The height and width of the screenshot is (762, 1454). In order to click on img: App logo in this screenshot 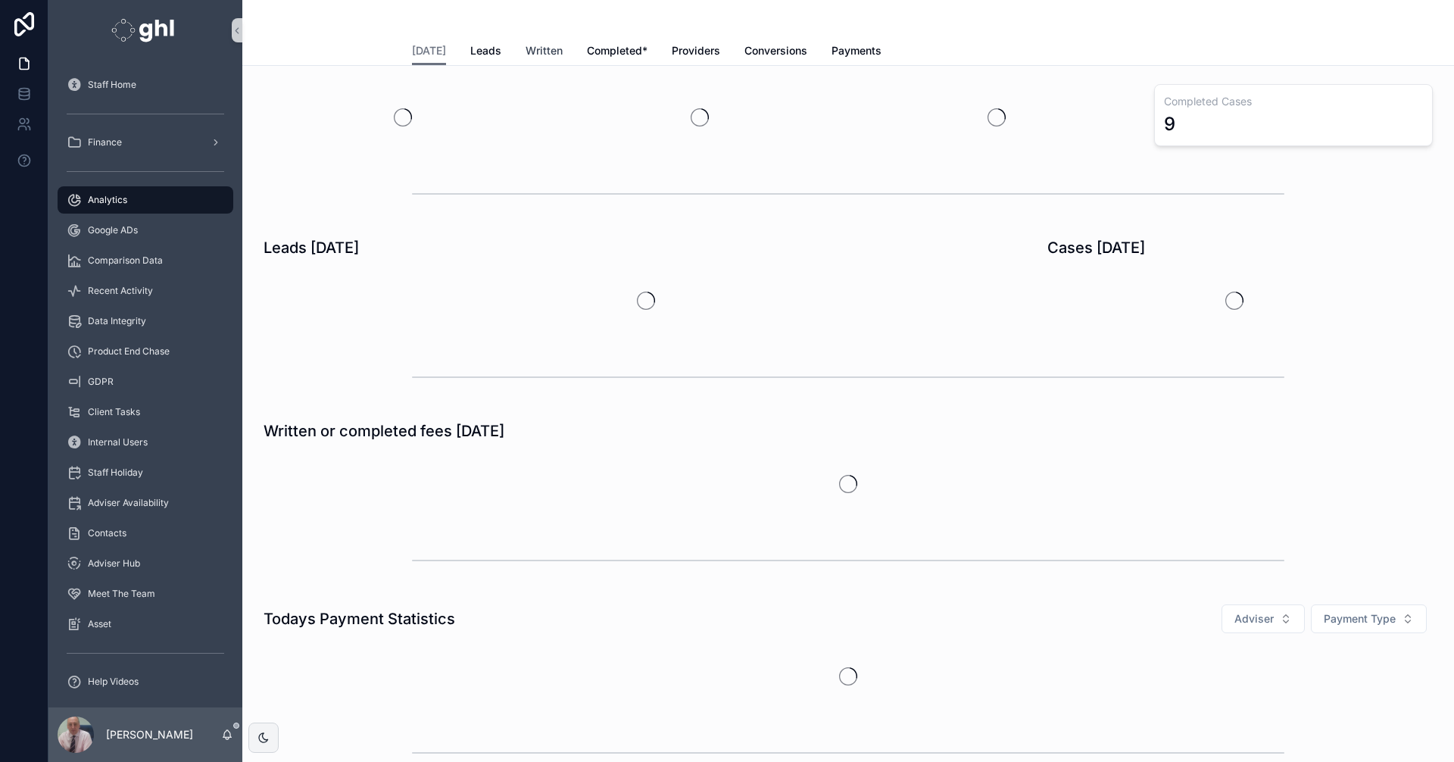, I will do `click(145, 30)`.